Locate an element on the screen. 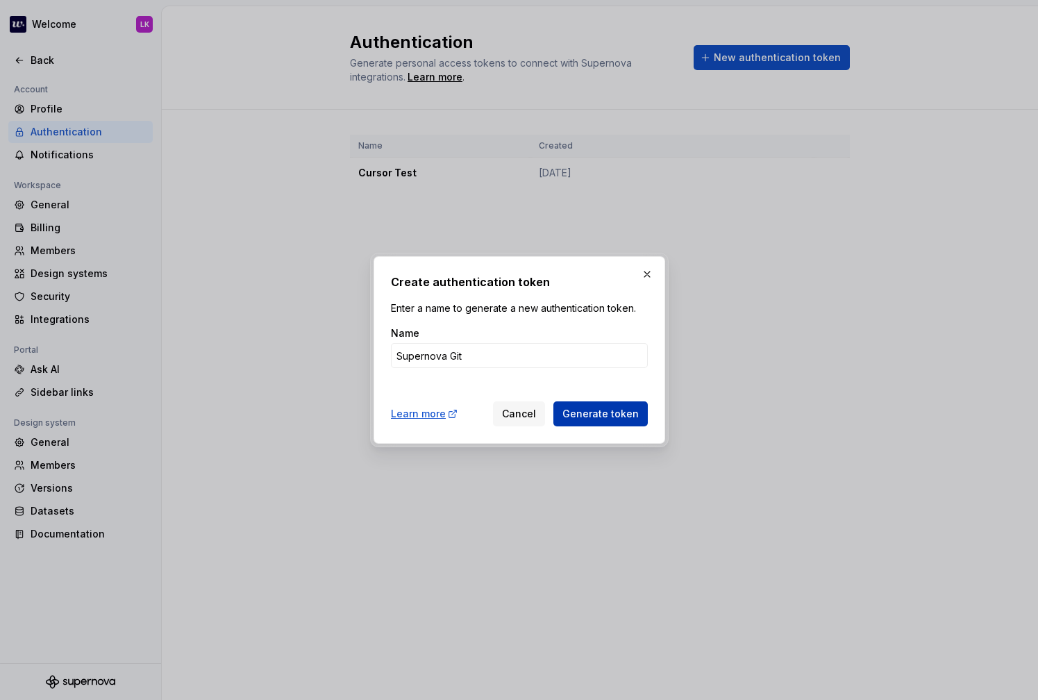 The image size is (1038, 700). button: Generate token is located at coordinates (600, 414).